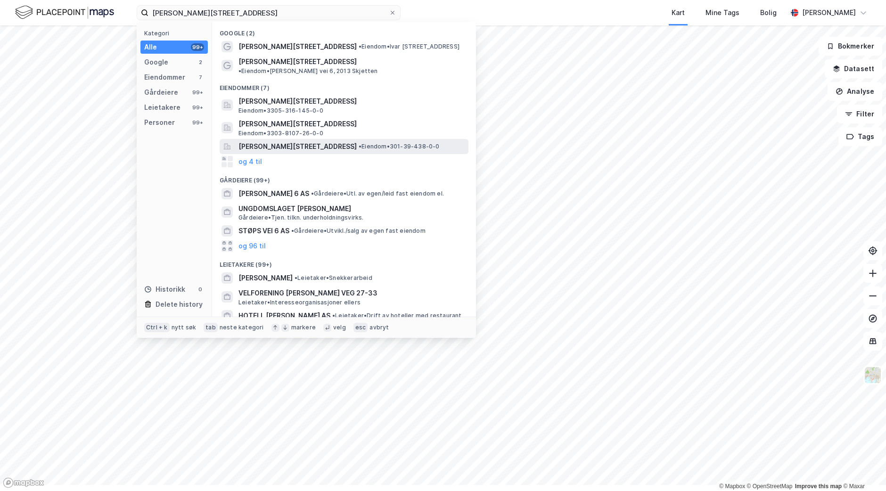 The height and width of the screenshot is (491, 886). I want to click on img: logo.f888ab2527a4732fd821a326f86c7f29.svg, so click(65, 12).